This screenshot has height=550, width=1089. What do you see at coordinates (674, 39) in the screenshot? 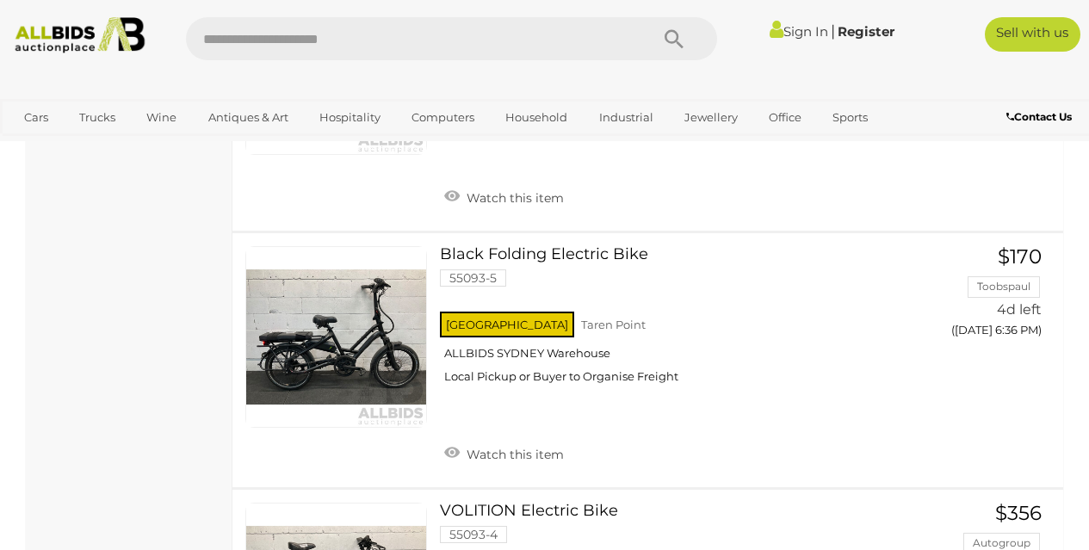
I see `button: Search` at bounding box center [674, 39].